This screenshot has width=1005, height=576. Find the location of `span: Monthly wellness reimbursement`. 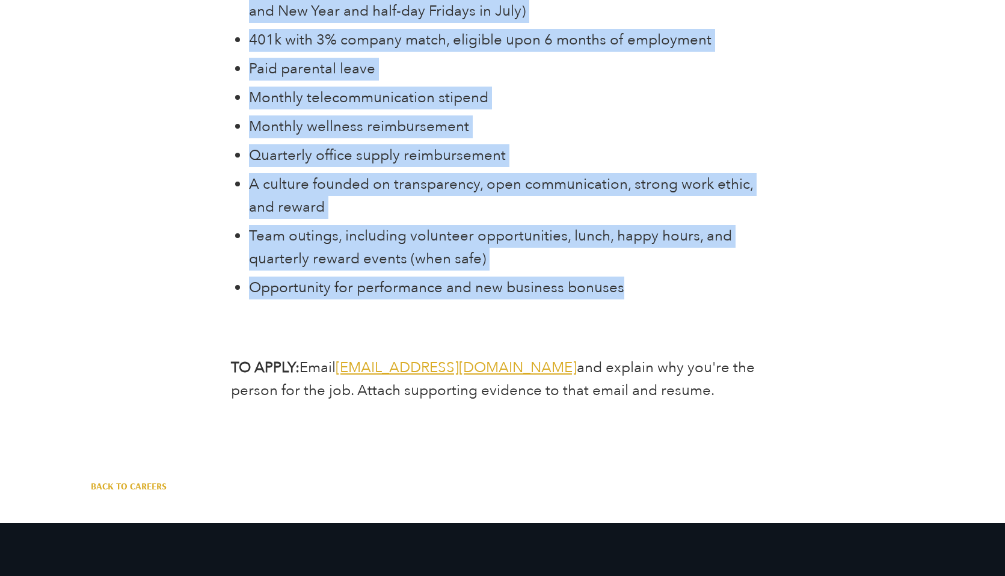

span: Monthly wellness reimbursement is located at coordinates (359, 126).